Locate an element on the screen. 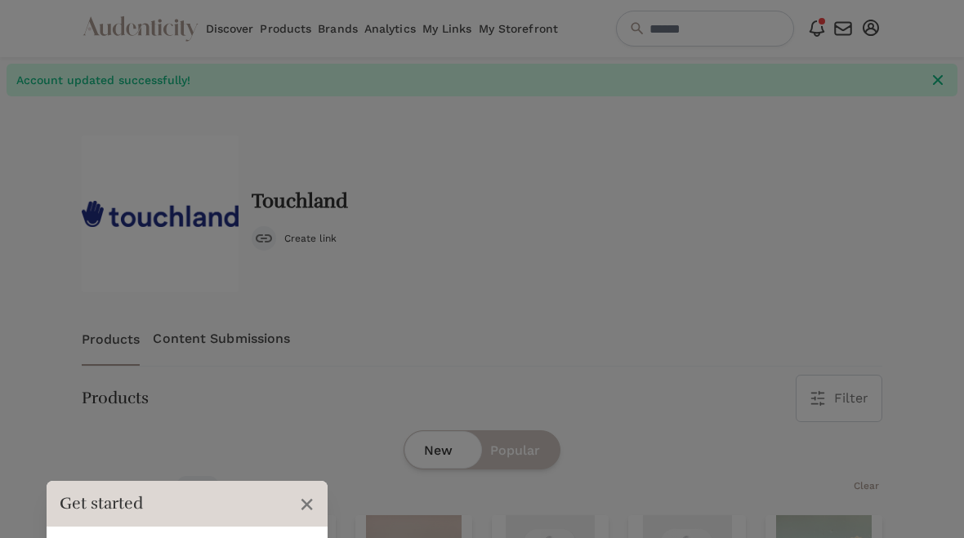  a: Products is located at coordinates (111, 339).